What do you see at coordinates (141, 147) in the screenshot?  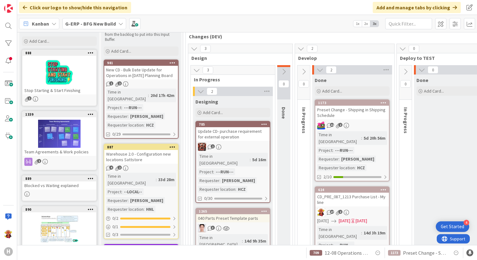 I see `div: 887` at bounding box center [141, 147].